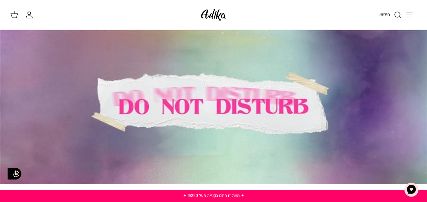 Image resolution: width=427 pixels, height=202 pixels. Describe the element at coordinates (409, 15) in the screenshot. I see `button: Toggle menu` at that location.